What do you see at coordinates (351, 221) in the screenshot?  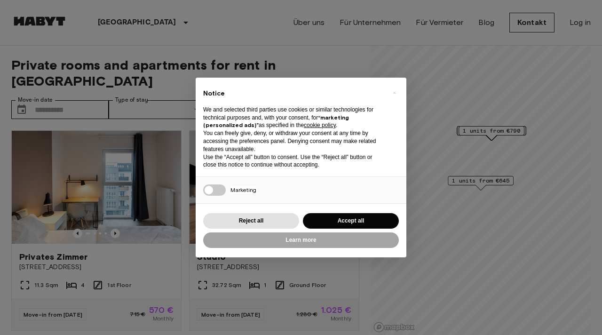 I see `button: Accept all` at bounding box center [351, 221].